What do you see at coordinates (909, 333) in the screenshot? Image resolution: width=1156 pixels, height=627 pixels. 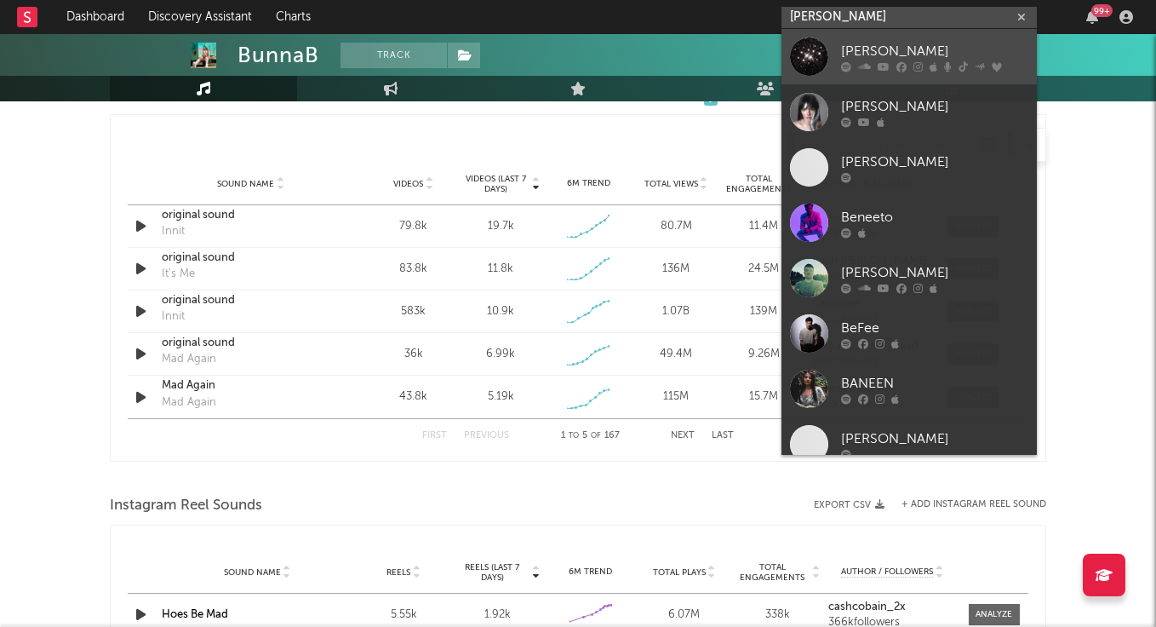 I see `a: BeFee` at bounding box center [909, 333].